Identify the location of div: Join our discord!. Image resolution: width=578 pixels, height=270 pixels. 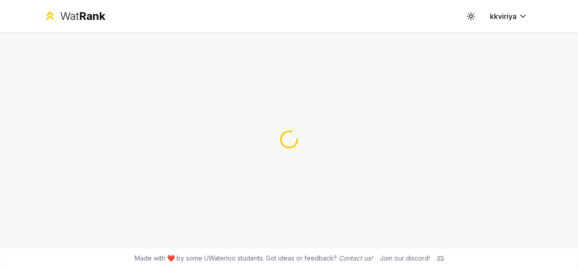
(404, 258).